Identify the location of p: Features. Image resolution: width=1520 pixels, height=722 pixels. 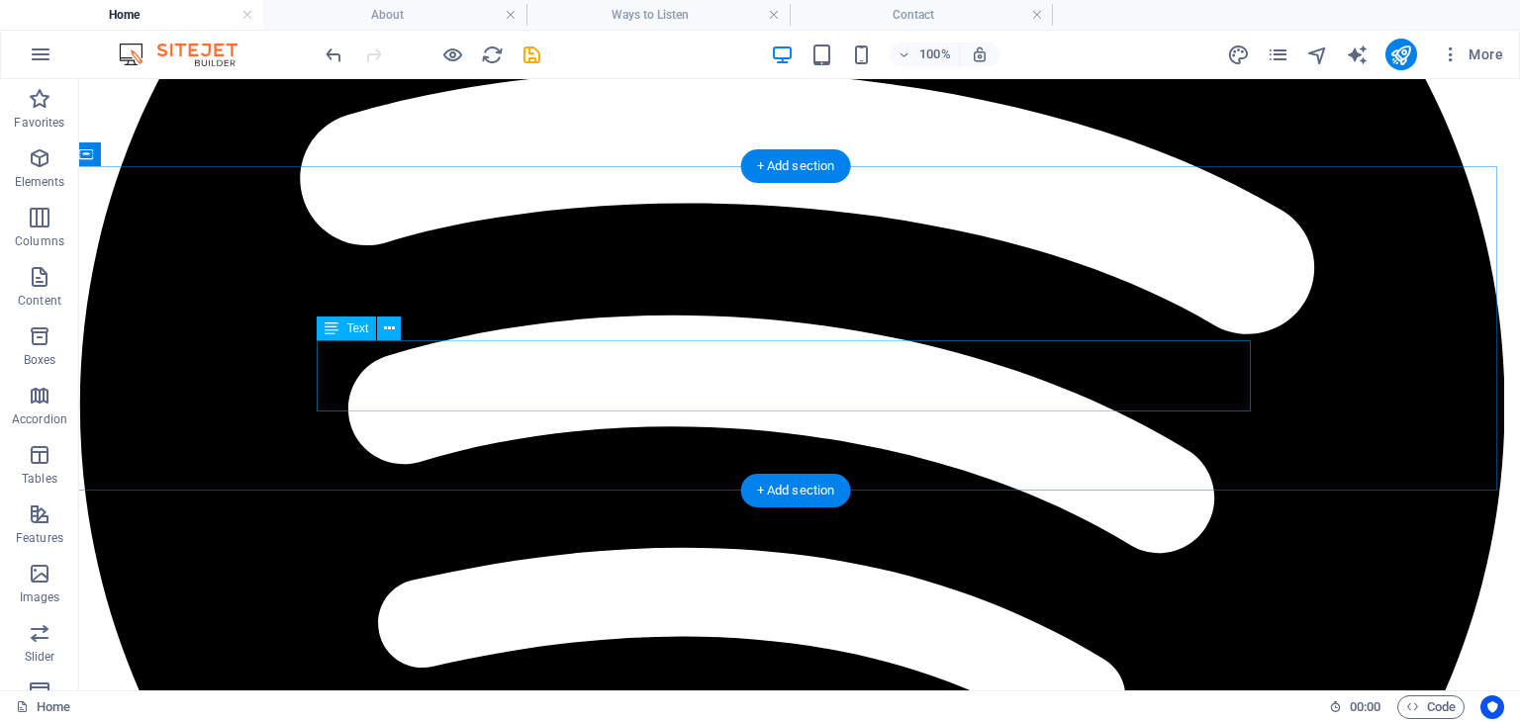
(40, 538).